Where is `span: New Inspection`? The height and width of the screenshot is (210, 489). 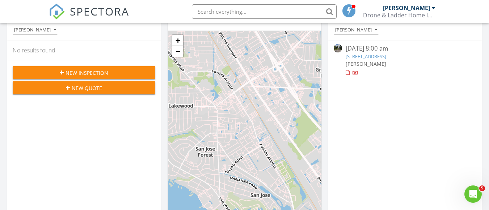
span: New Inspection is located at coordinates (87, 73).